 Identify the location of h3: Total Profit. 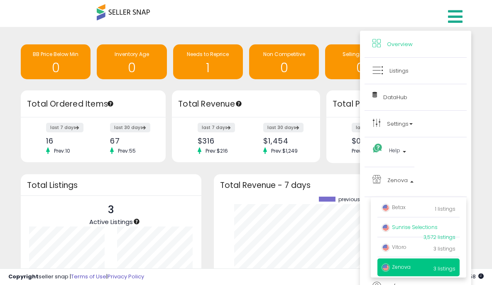
(399, 104).